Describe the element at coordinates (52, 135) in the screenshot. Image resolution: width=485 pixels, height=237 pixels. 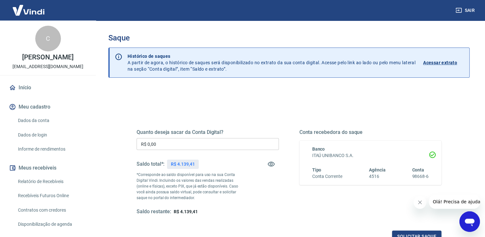
I see `a: Dados de login` at that location.